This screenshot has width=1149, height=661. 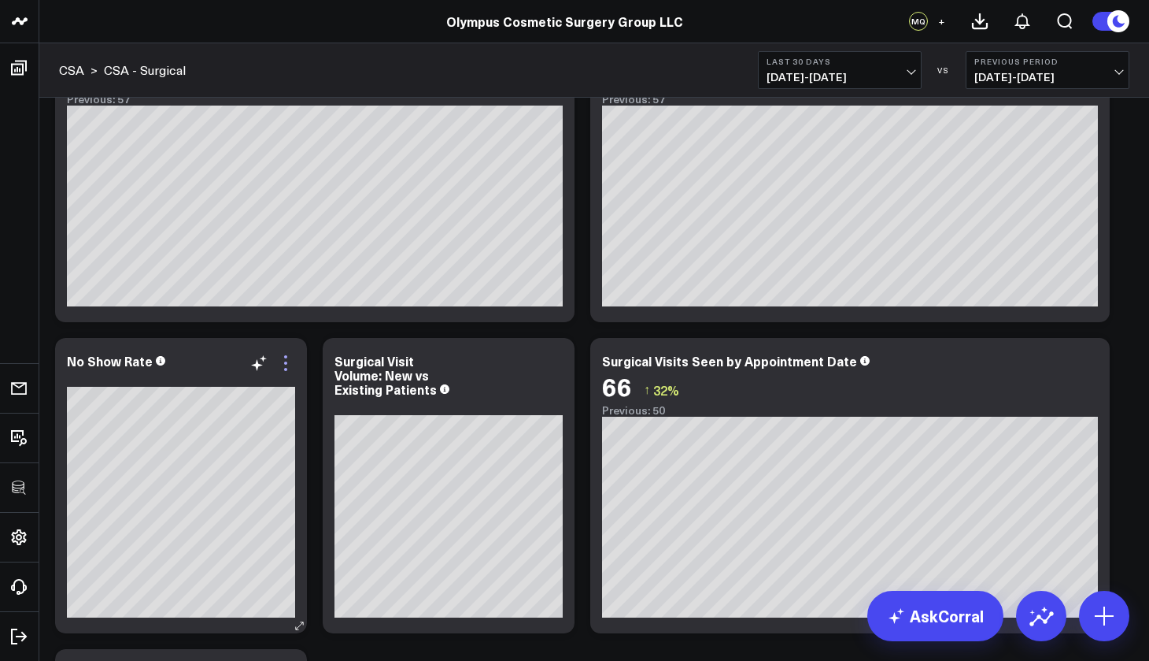 I want to click on a: Olympus Cosmetic Surgery Group LLC, so click(x=564, y=21).